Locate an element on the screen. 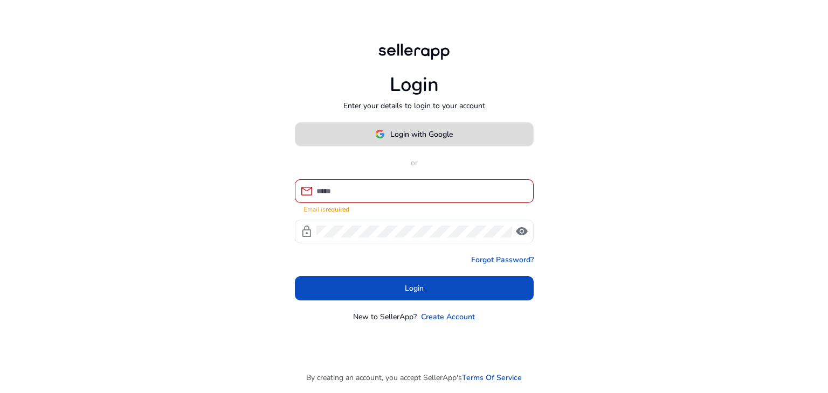  p: New to SellerApp? is located at coordinates (385, 317).